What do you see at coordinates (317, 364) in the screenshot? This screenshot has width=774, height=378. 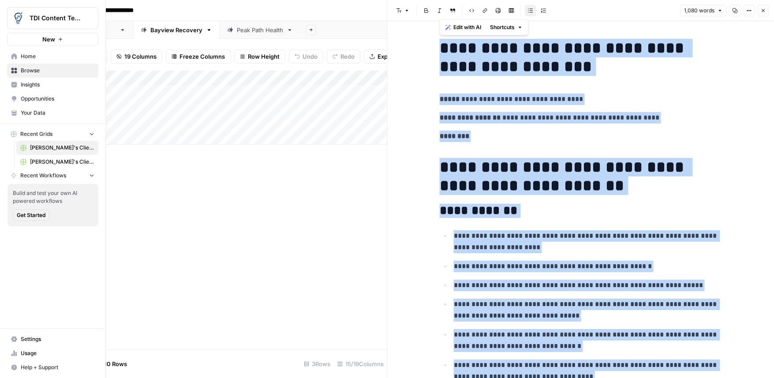 I see `div: 3 Rows` at bounding box center [317, 364].